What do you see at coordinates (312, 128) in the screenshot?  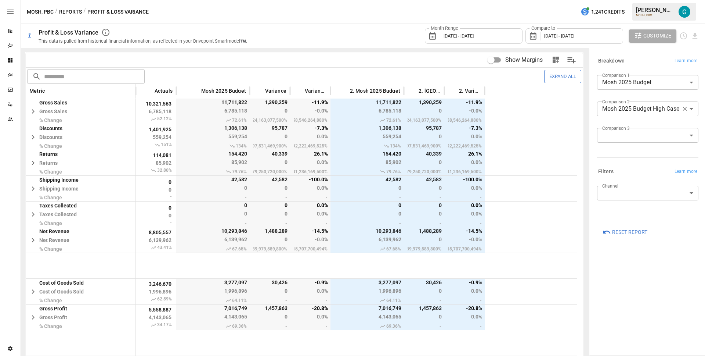 I see `span: -7.3%` at bounding box center [312, 128].